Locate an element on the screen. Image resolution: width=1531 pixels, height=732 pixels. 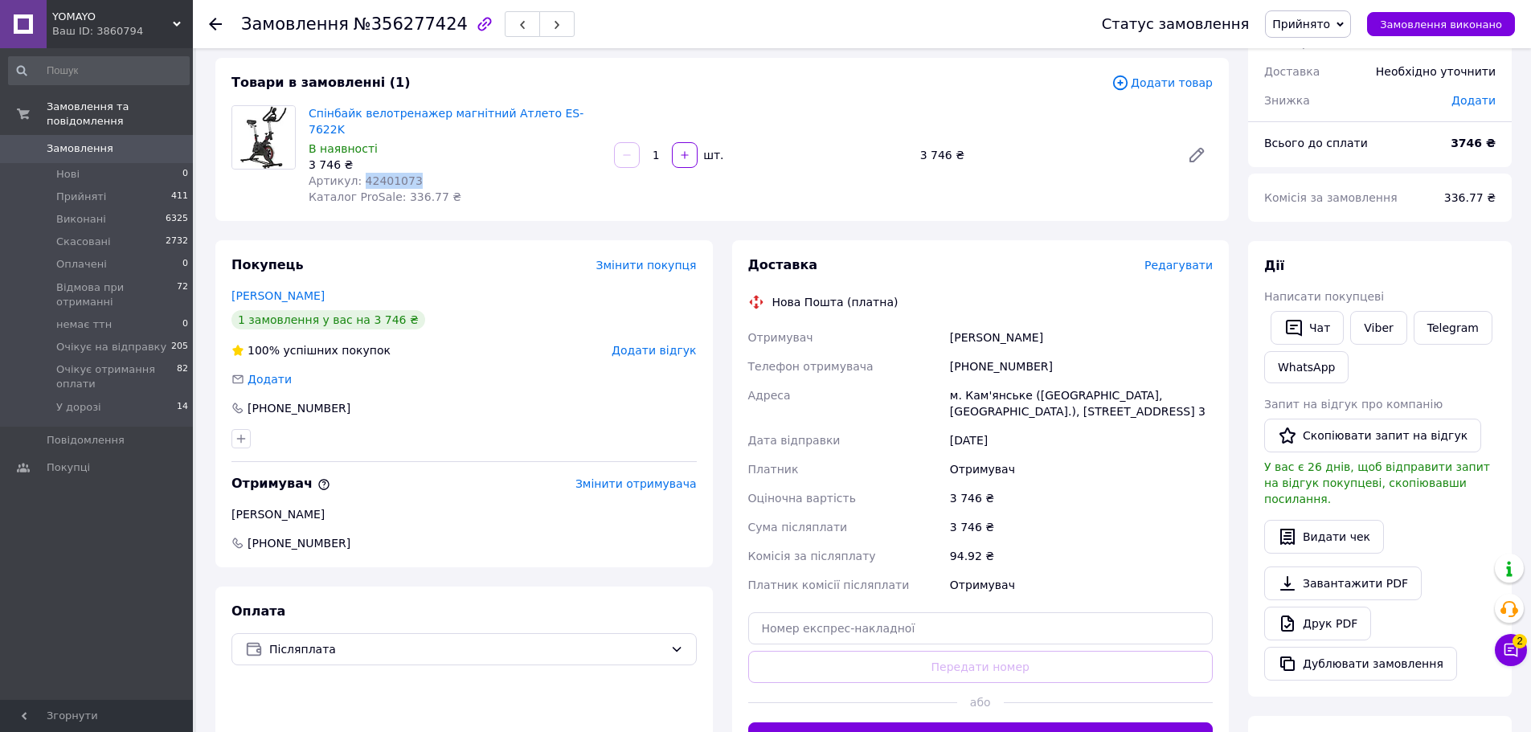
span: 100% is located at coordinates (264, 350).